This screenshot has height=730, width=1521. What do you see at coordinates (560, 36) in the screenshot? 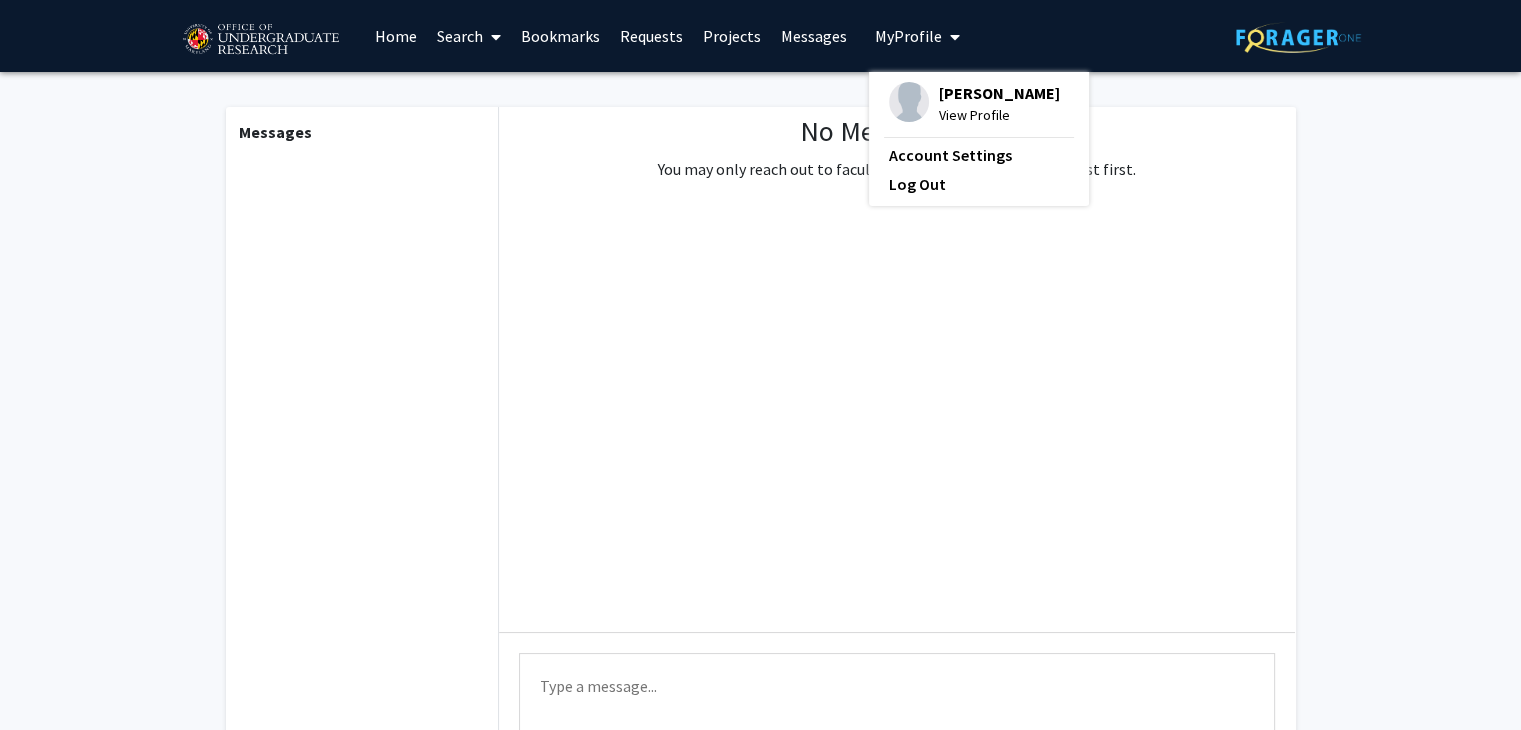
I see `a: Bookmarks` at bounding box center [560, 36].